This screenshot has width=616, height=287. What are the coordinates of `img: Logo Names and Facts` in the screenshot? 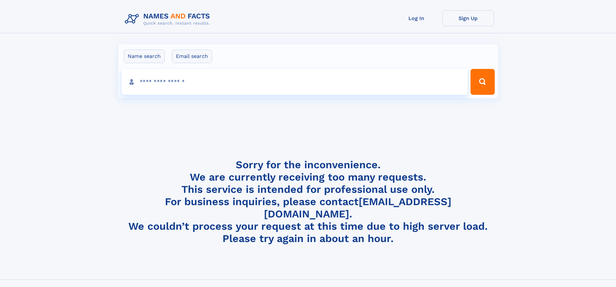 It's located at (169, 19).